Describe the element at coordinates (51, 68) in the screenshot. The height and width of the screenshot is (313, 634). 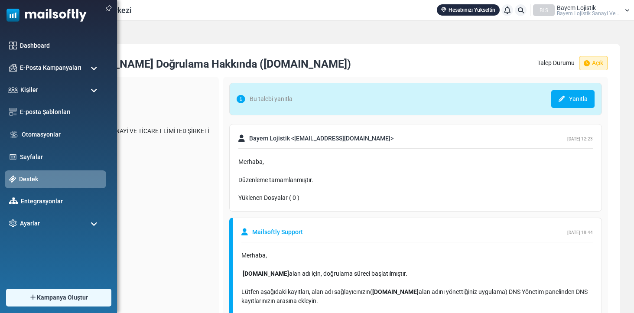
I see `span: E-Posta Kampanyaları` at that location.